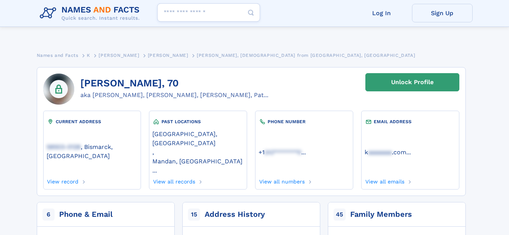 Image resolution: width=509 pixels, height=235 pixels. What do you see at coordinates (281, 180) in the screenshot?
I see `a: View all numbers` at bounding box center [281, 180].